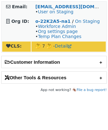 Image resolution: width=108 pixels, height=130 pixels. I want to click on strong: o-22K2A5-na1, so click(53, 21).